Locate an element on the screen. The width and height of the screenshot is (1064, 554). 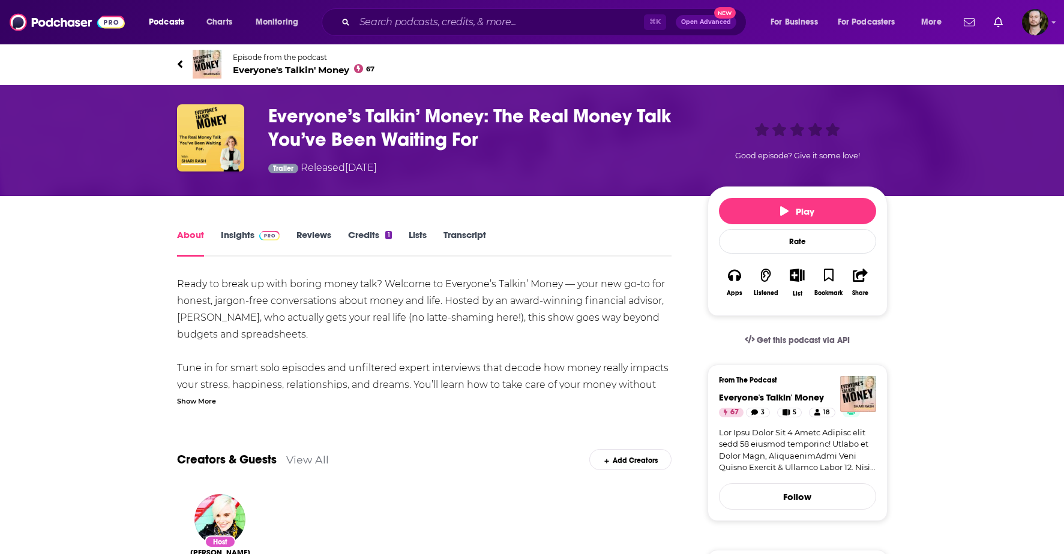
a: 67 is located at coordinates (731, 413).